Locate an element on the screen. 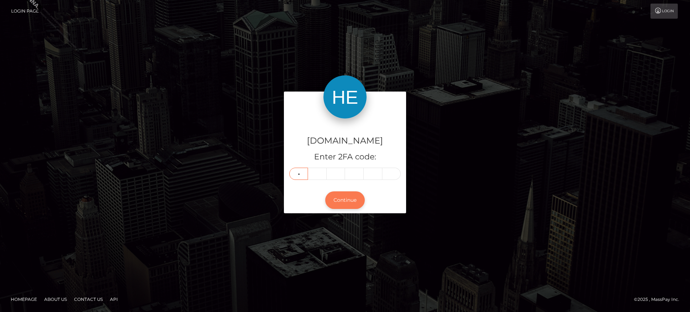  button: Continue is located at coordinates (345, 200).